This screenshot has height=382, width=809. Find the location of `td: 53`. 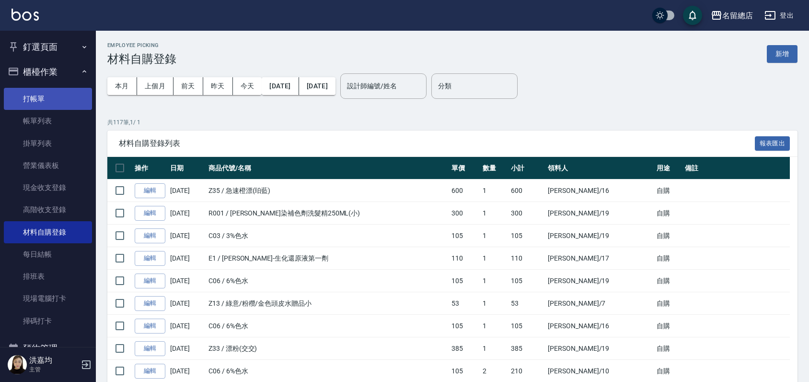

td: 53 is located at coordinates (527, 303).